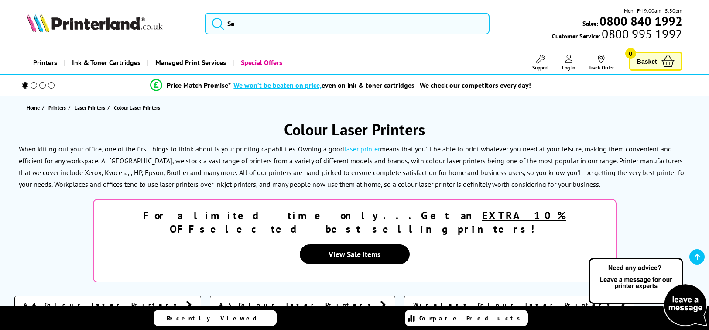 The width and height of the screenshot is (709, 330). What do you see at coordinates (601, 62) in the screenshot?
I see `a: Track Order` at bounding box center [601, 62].